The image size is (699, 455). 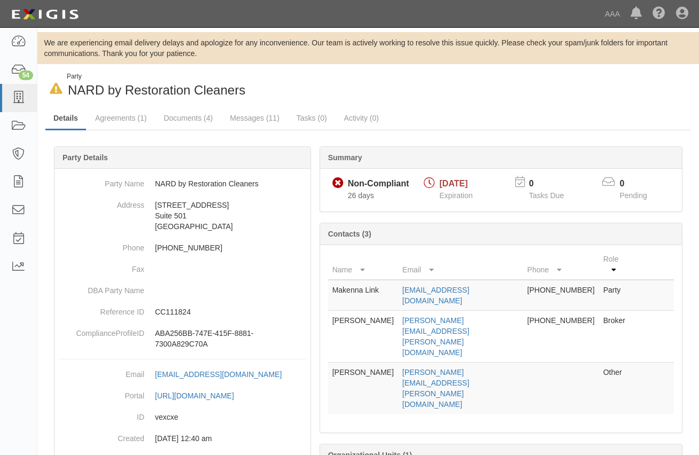 I want to click on div: NARD by Restoration Cleaners, so click(x=202, y=85).